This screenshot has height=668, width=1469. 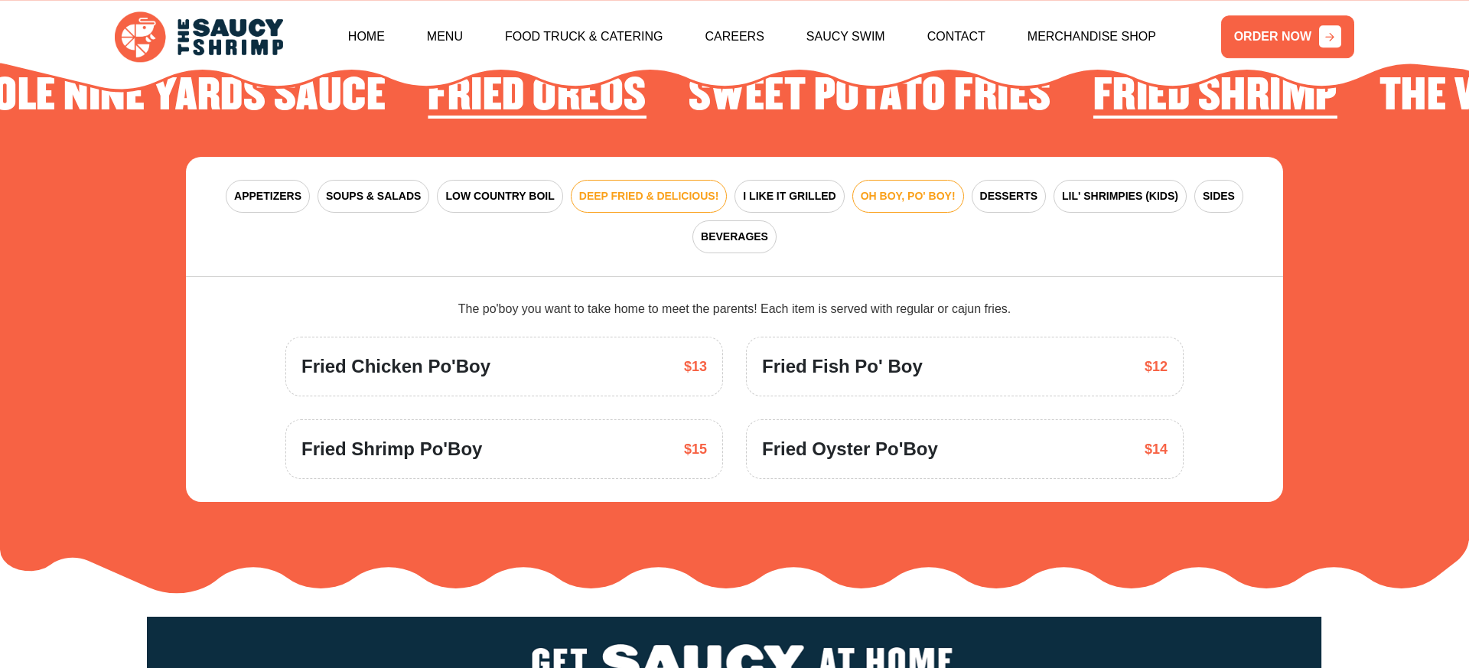 What do you see at coordinates (1156, 367) in the screenshot?
I see `span: $12` at bounding box center [1156, 367].